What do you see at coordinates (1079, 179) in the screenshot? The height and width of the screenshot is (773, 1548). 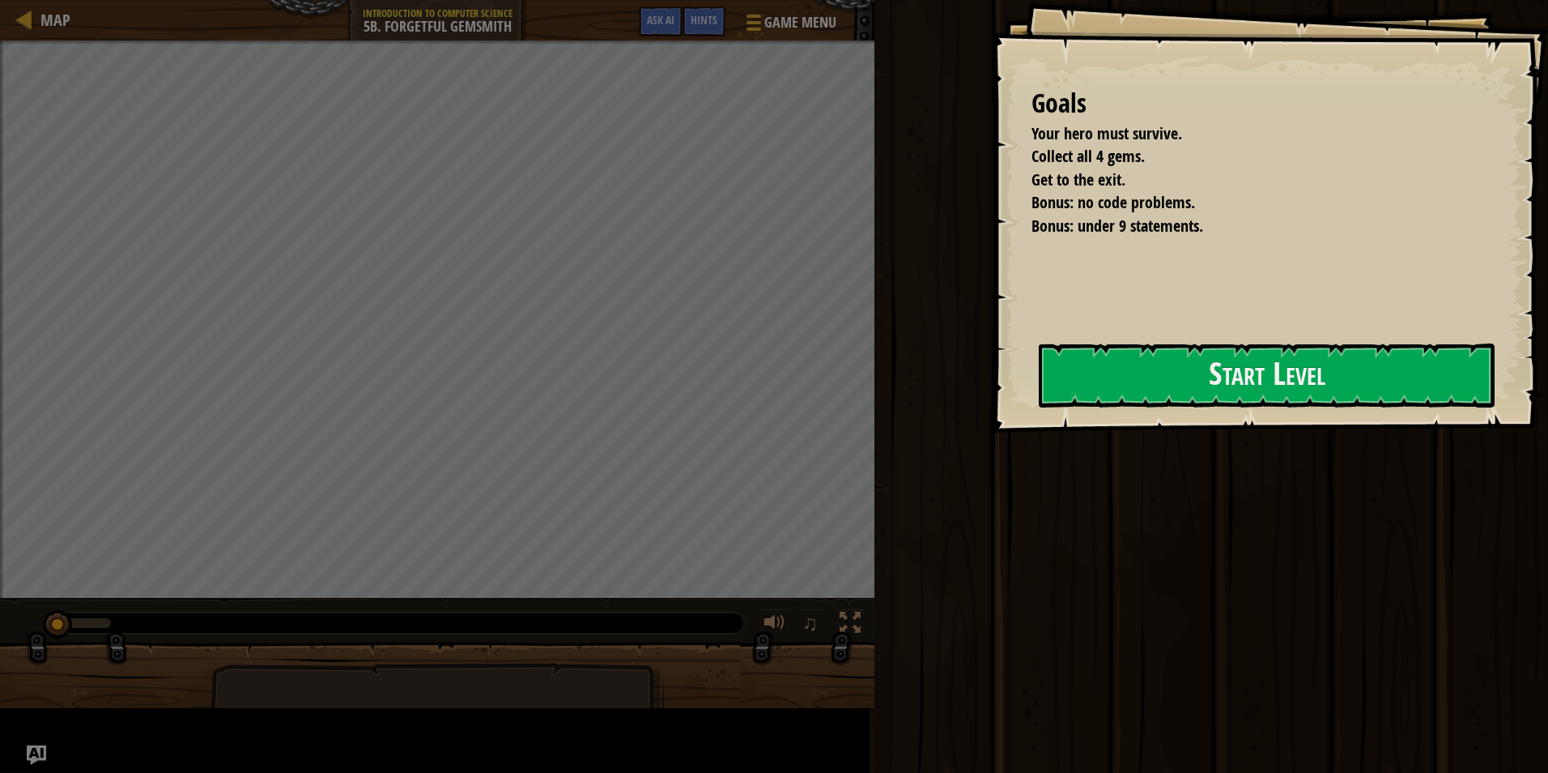 I see `span: Get to the exit.` at bounding box center [1079, 179].